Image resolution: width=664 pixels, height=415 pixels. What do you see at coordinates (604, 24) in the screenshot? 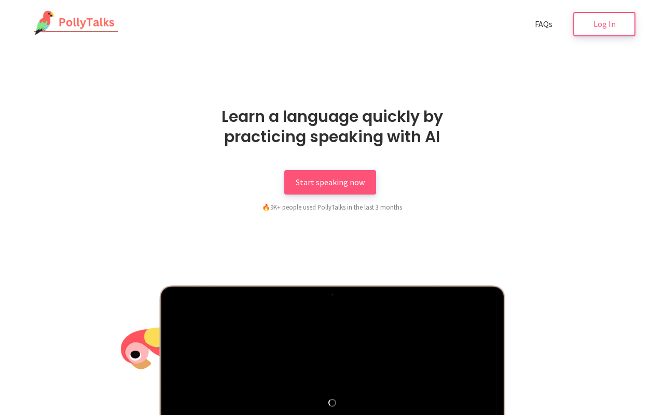
I see `a: Log In` at bounding box center [604, 24].